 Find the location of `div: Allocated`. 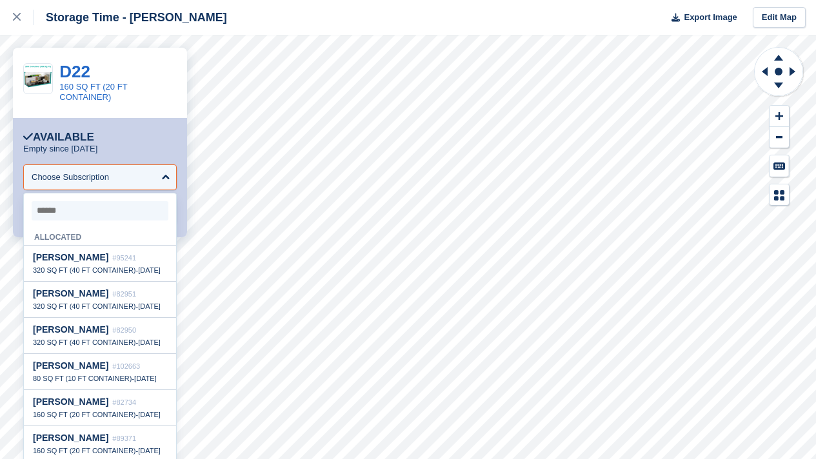

div: Allocated is located at coordinates (100, 235).